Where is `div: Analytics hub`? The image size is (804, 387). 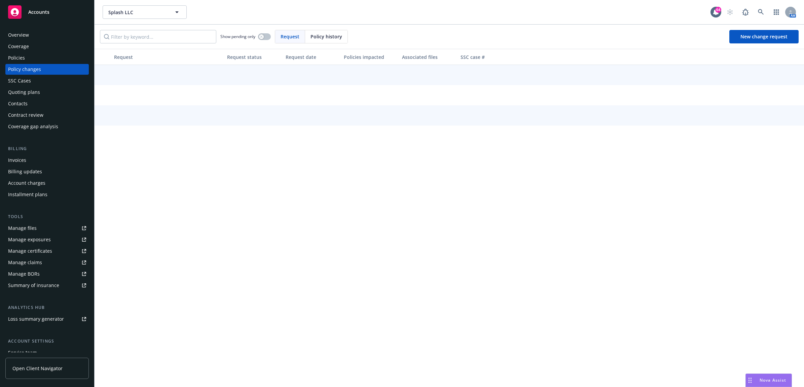
div: Analytics hub is located at coordinates (47, 308).